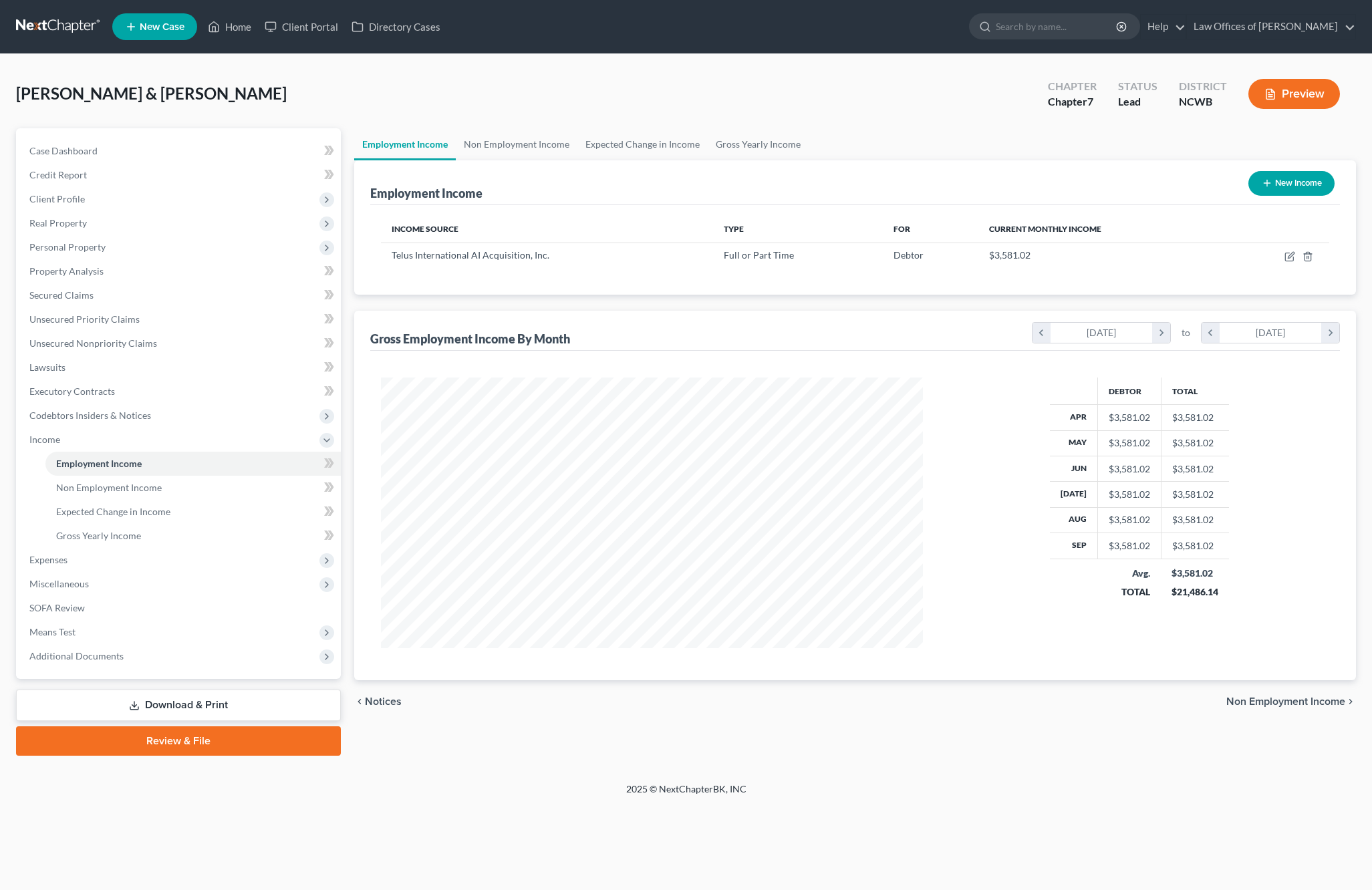 This screenshot has width=1372, height=890. Describe the element at coordinates (72, 391) in the screenshot. I see `span: Executory Contracts` at that location.